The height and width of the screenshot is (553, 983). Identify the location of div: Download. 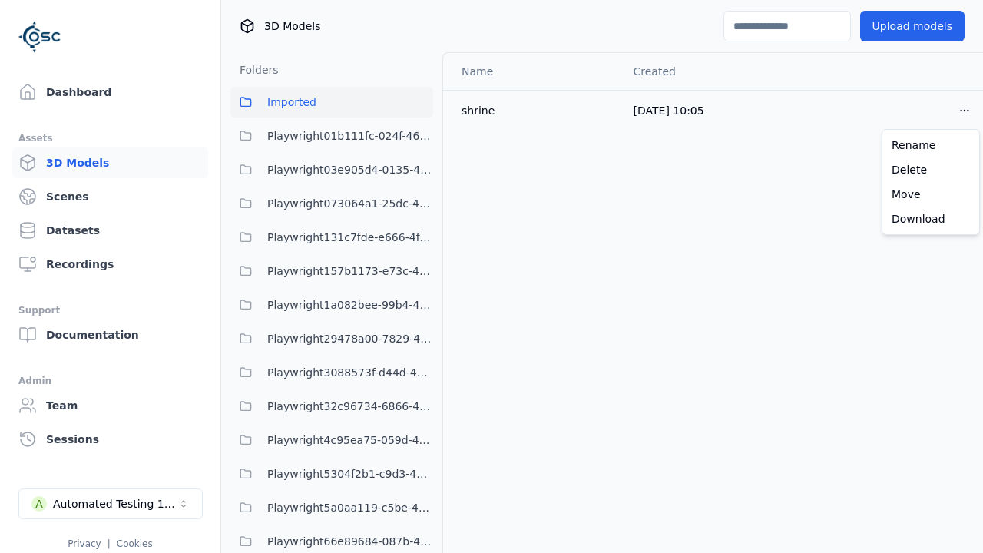
(931, 219).